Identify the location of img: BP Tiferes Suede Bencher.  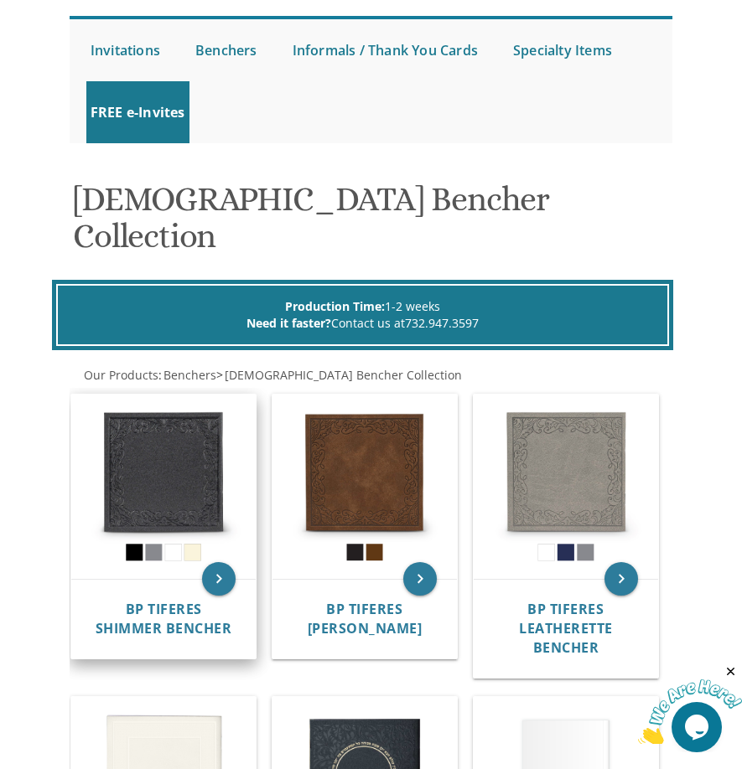
(364, 487).